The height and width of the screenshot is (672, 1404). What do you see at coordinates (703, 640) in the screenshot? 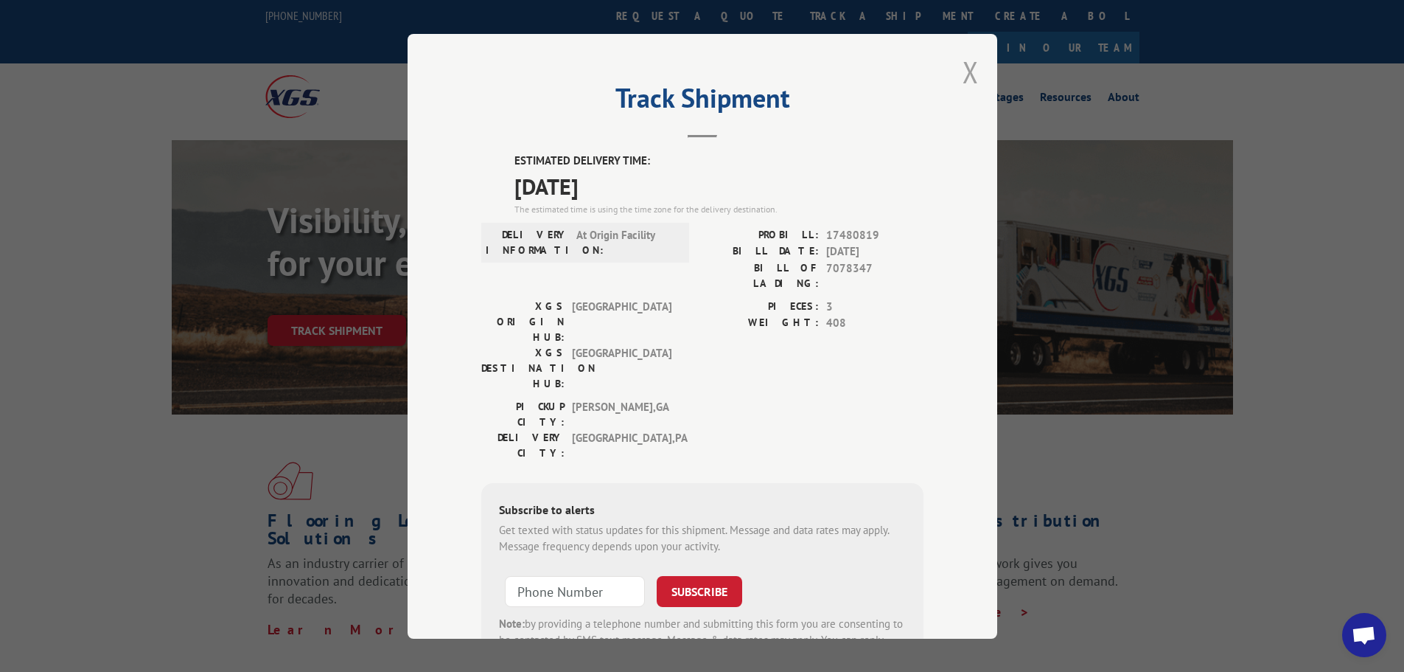
I see `div: by providing a telephone number and submitting this form you are consenting to be contacted by SM...` at bounding box center [703, 640].